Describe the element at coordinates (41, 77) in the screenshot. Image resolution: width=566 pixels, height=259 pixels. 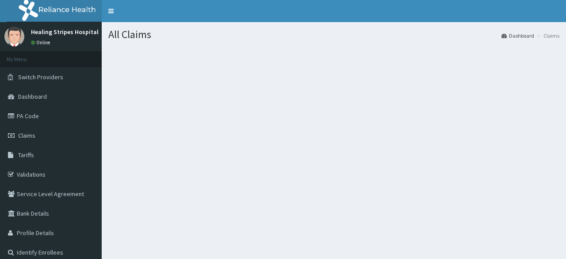
I see `span: Switch Providers` at that location.